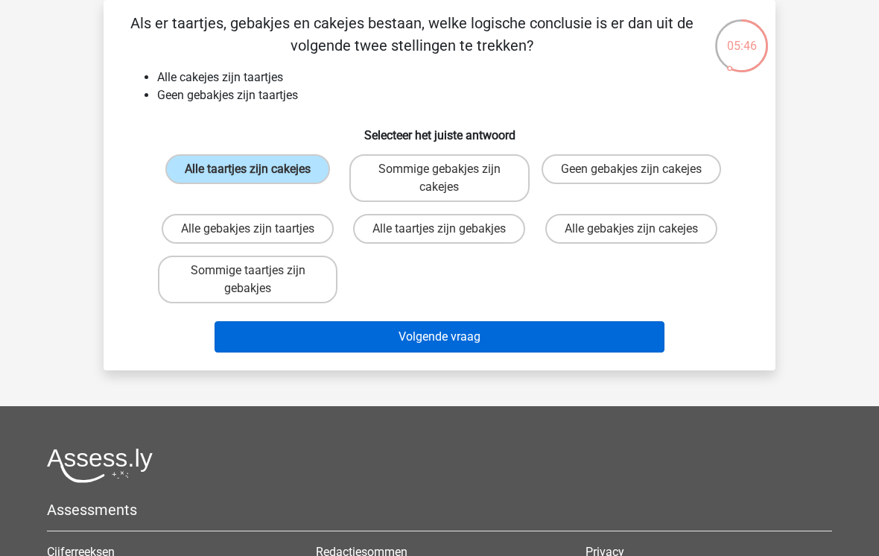 This screenshot has height=556, width=879. Describe the element at coordinates (631, 229) in the screenshot. I see `label: Alle gebakjes zijn cakejes` at that location.